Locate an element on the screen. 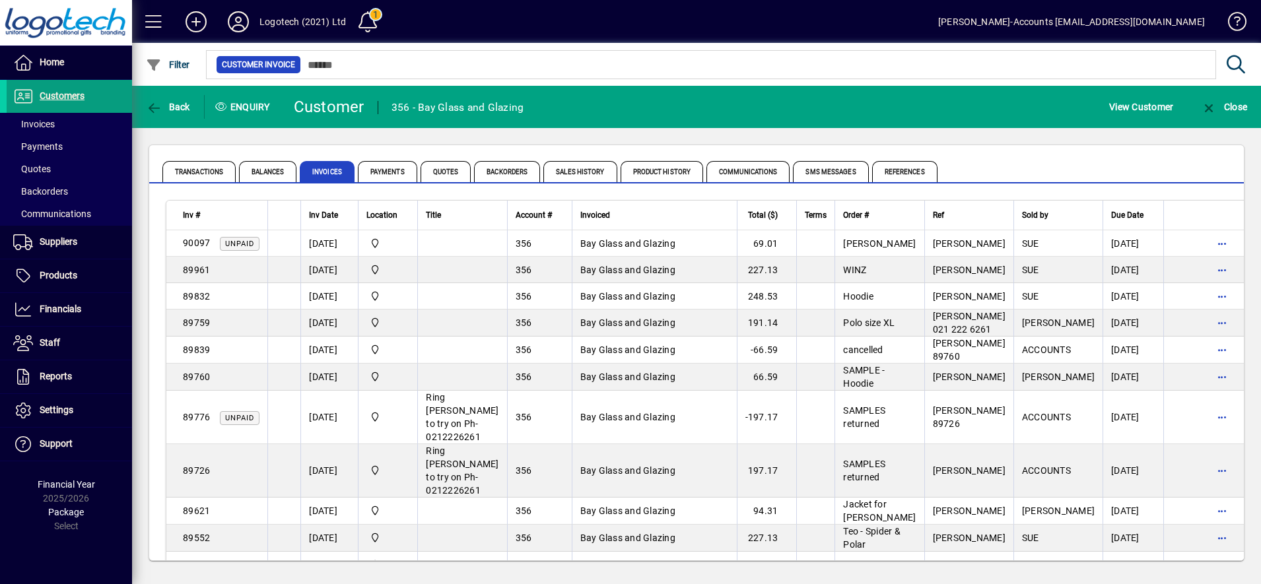 This screenshot has width=1261, height=584. app-page-header-button: Close enquiry is located at coordinates (1224, 107).